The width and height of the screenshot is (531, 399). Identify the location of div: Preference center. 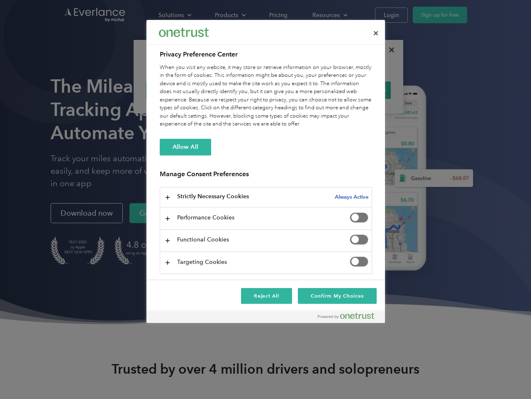
(266, 171).